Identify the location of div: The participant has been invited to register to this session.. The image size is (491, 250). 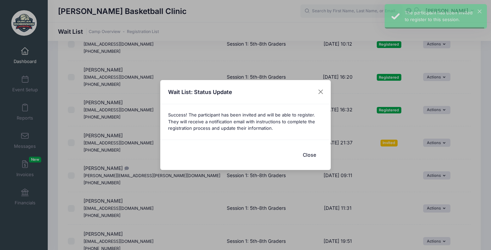
(443, 16).